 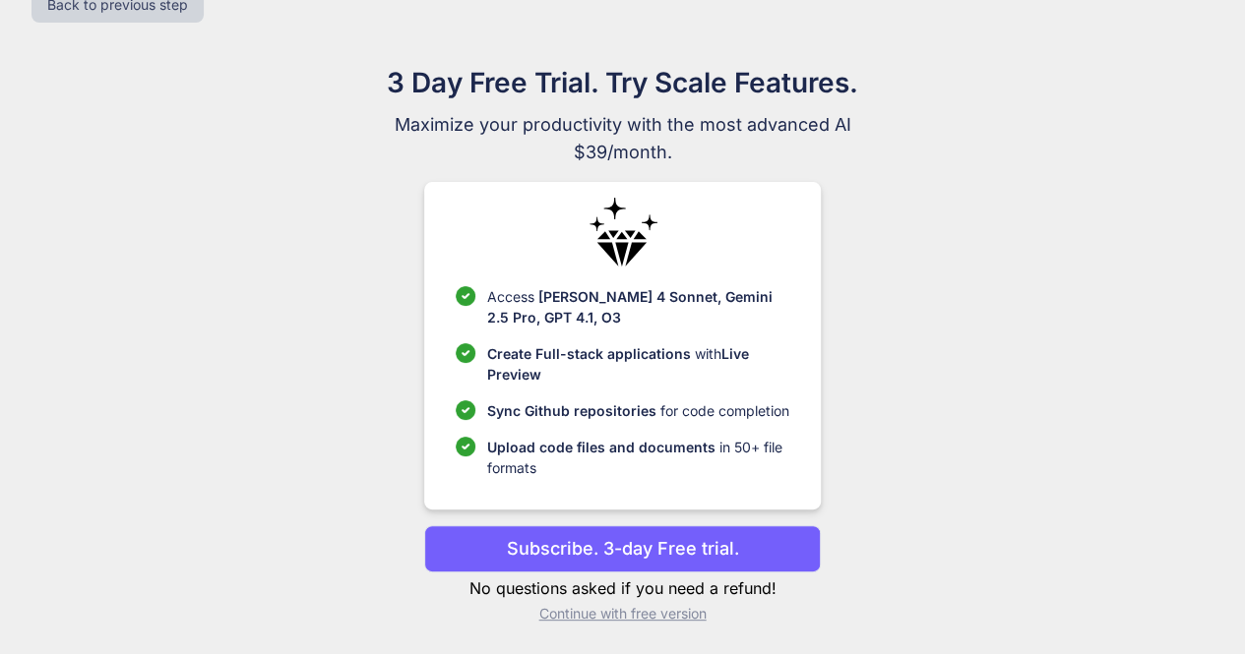 What do you see at coordinates (623, 125) in the screenshot?
I see `span: Maximize your productivity with the most advanced AI` at bounding box center [623, 125].